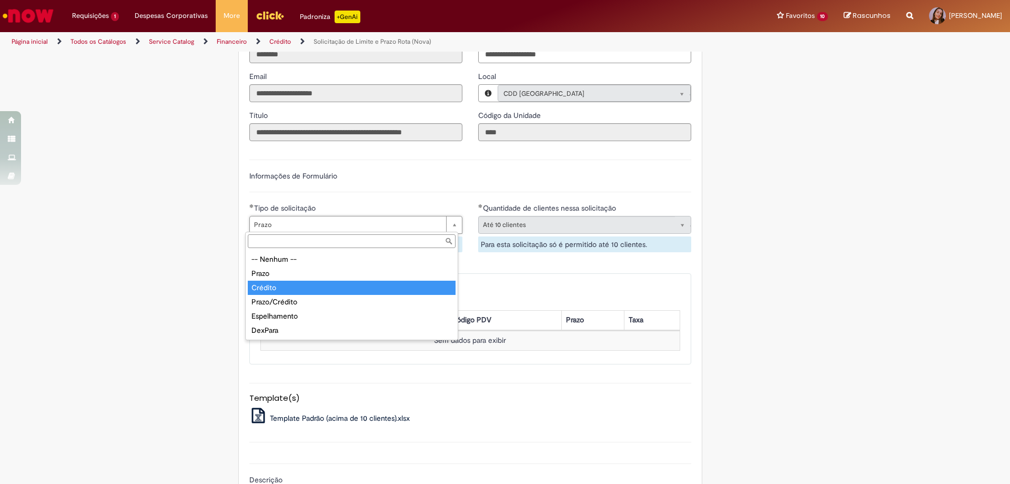  What do you see at coordinates (352, 273) in the screenshot?
I see `div: Prazo` at bounding box center [352, 273].